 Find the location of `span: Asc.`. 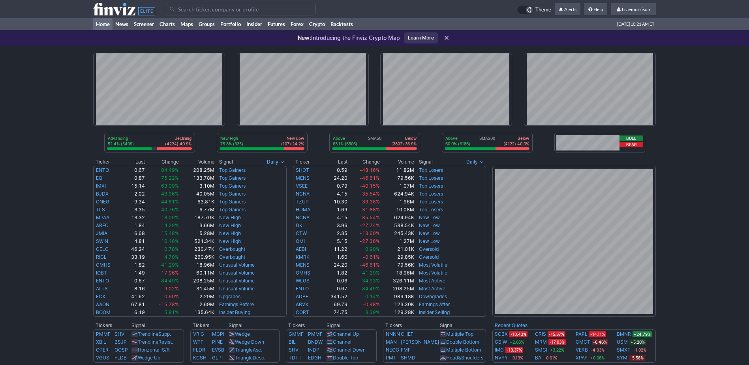

span: Asc. is located at coordinates (257, 349).